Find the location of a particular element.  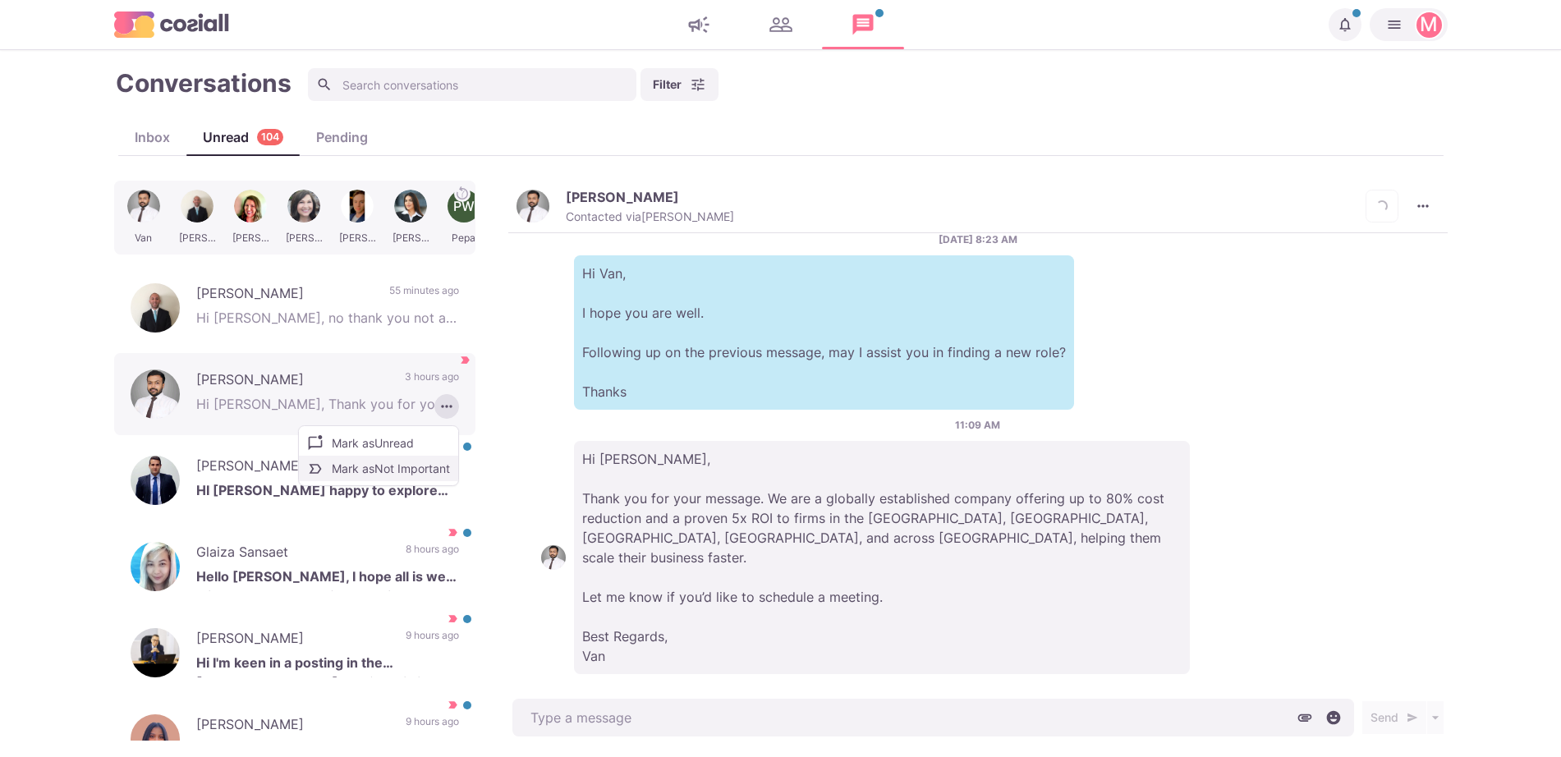

button: Attach files is located at coordinates (1305, 718).